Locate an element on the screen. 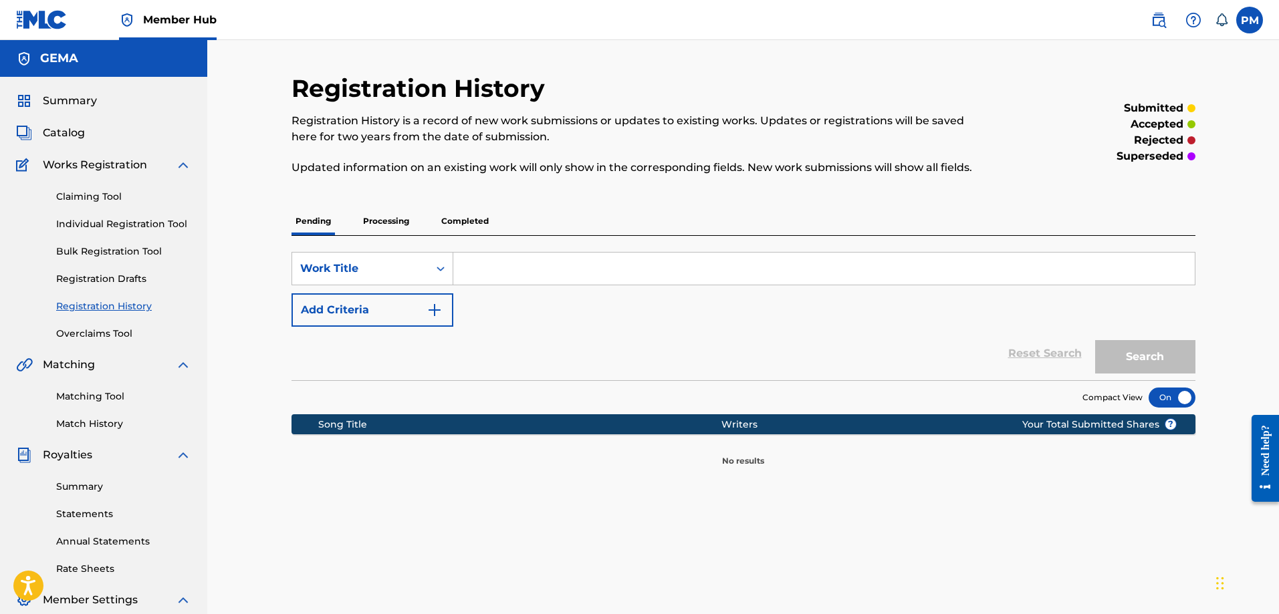 Image resolution: width=1279 pixels, height=614 pixels. a: Match History is located at coordinates (124, 424).